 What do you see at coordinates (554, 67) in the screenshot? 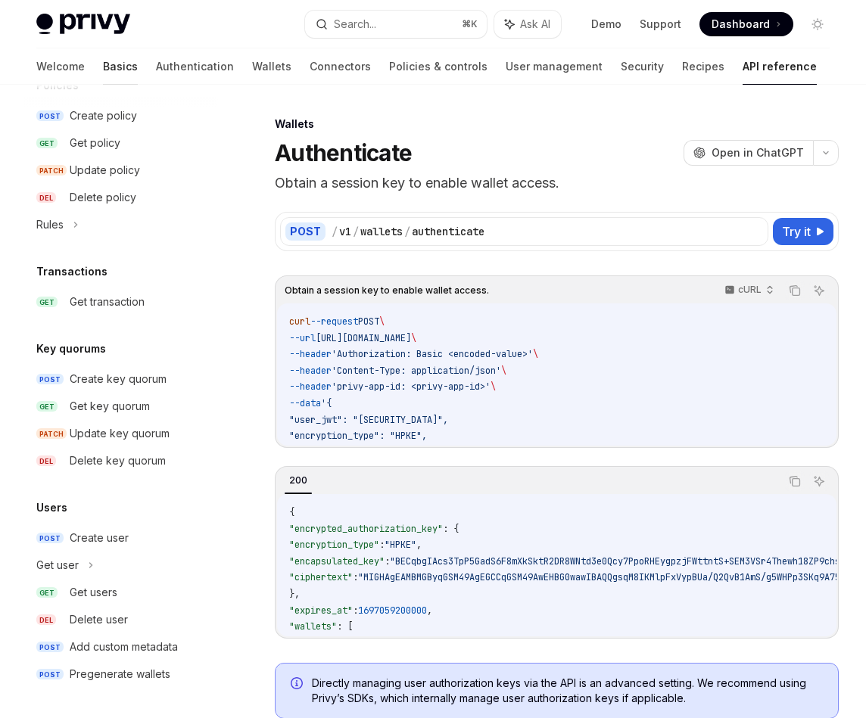
I see `a: User management` at bounding box center [554, 67].